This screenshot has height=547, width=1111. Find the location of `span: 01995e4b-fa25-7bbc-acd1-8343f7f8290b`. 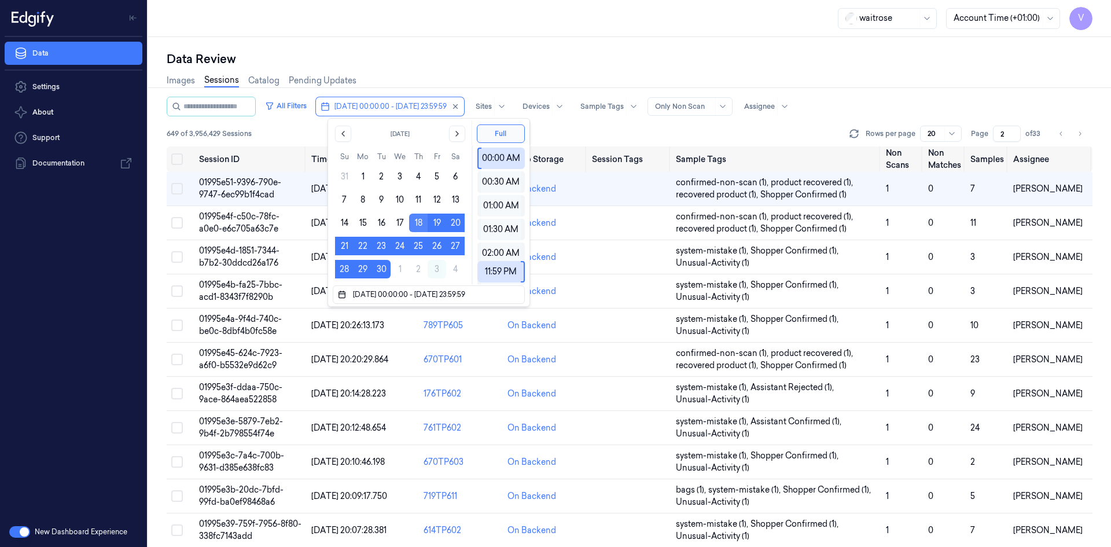

span: 01995e4b-fa25-7bbc-acd1-8343f7f8290b is located at coordinates (241, 291).